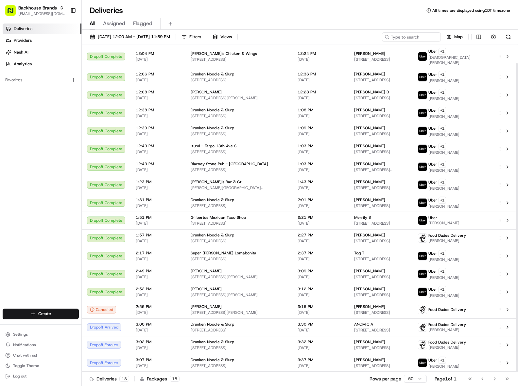  Describe the element at coordinates (62, 46) in the screenshot. I see `input: Clear` at that location.